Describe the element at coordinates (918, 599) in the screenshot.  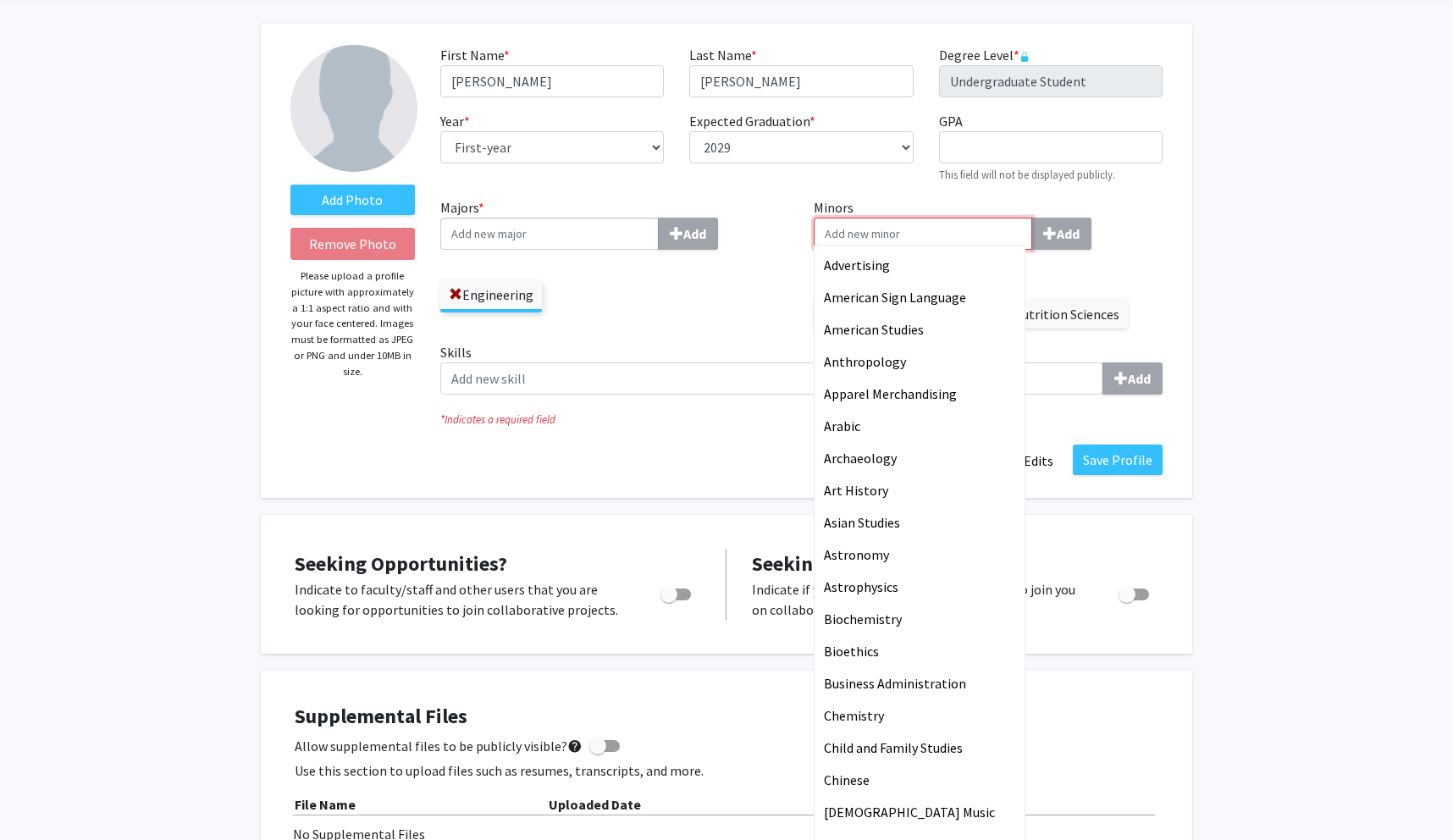
I see `p: Indicate if you are looking for other students to join you on collaborative projects.` at that location.